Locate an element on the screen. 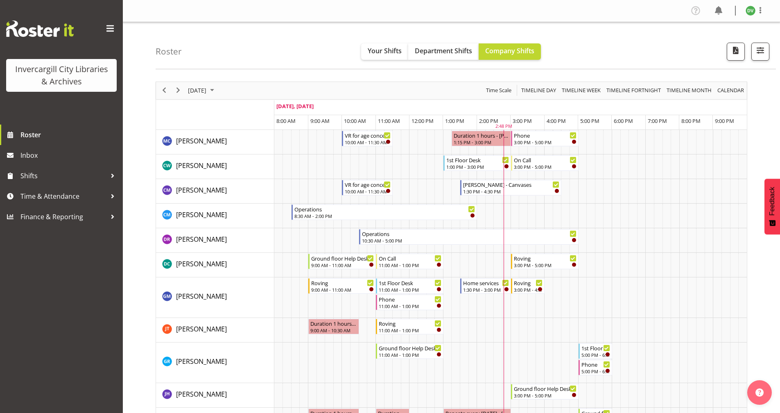 The height and width of the screenshot is (413, 780). span: 1:00 PM is located at coordinates (455, 121).